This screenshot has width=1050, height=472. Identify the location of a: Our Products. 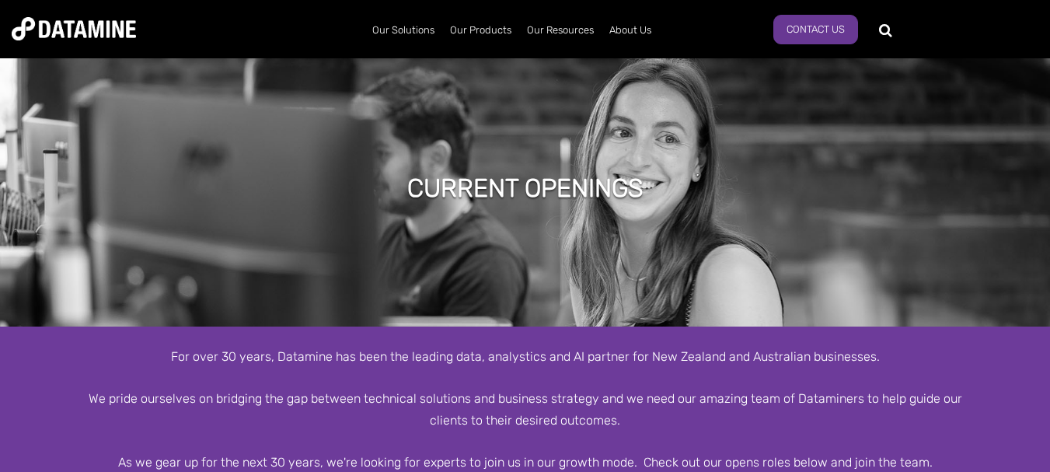
(480, 30).